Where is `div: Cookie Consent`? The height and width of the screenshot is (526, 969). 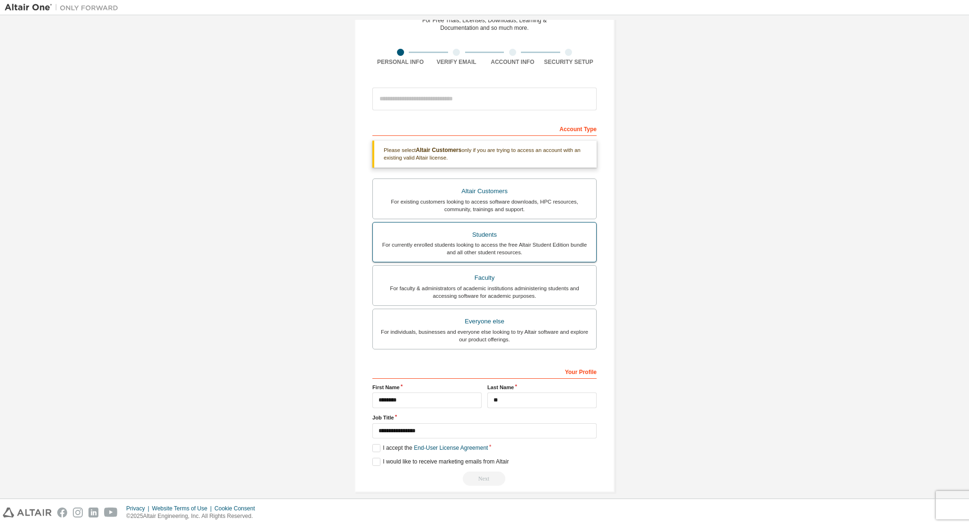
div: Cookie Consent is located at coordinates (237, 508).